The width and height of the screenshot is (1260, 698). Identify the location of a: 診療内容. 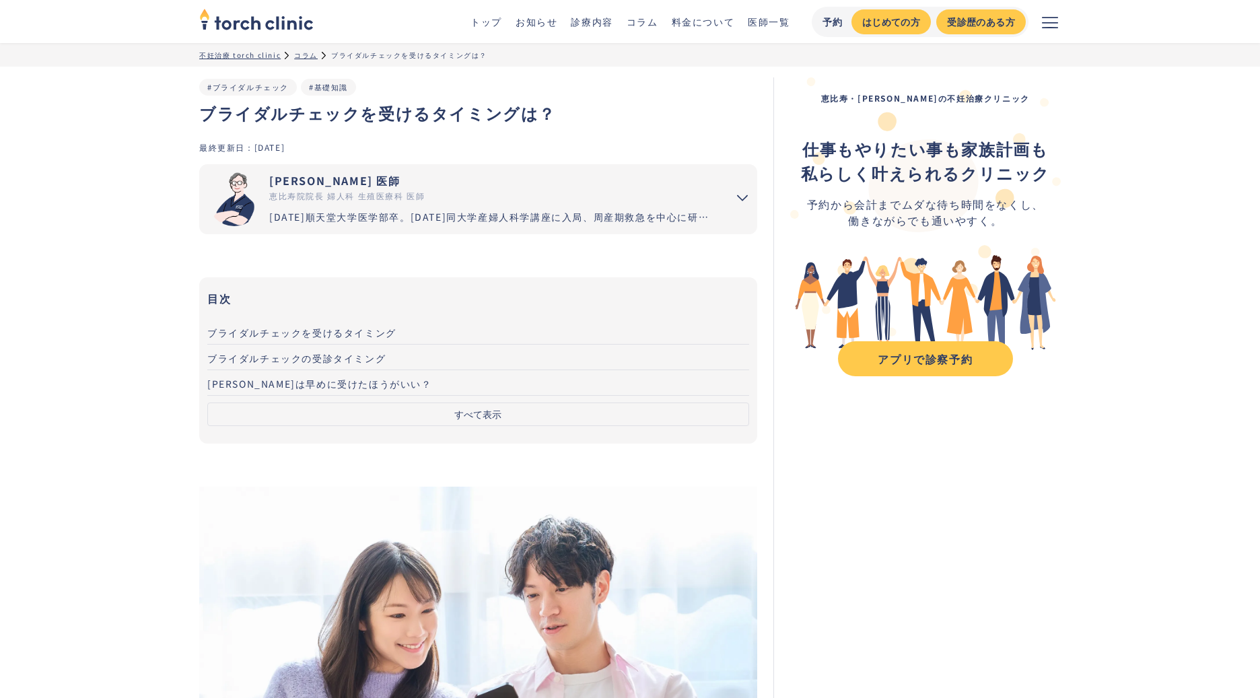
(592, 22).